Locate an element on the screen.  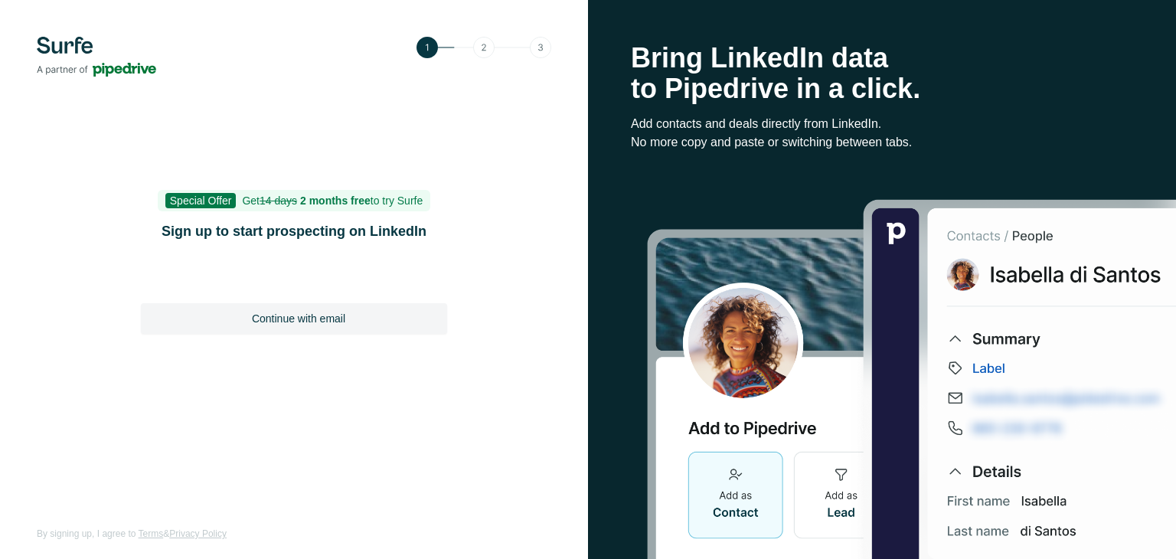
s: 14 days is located at coordinates (278, 201).